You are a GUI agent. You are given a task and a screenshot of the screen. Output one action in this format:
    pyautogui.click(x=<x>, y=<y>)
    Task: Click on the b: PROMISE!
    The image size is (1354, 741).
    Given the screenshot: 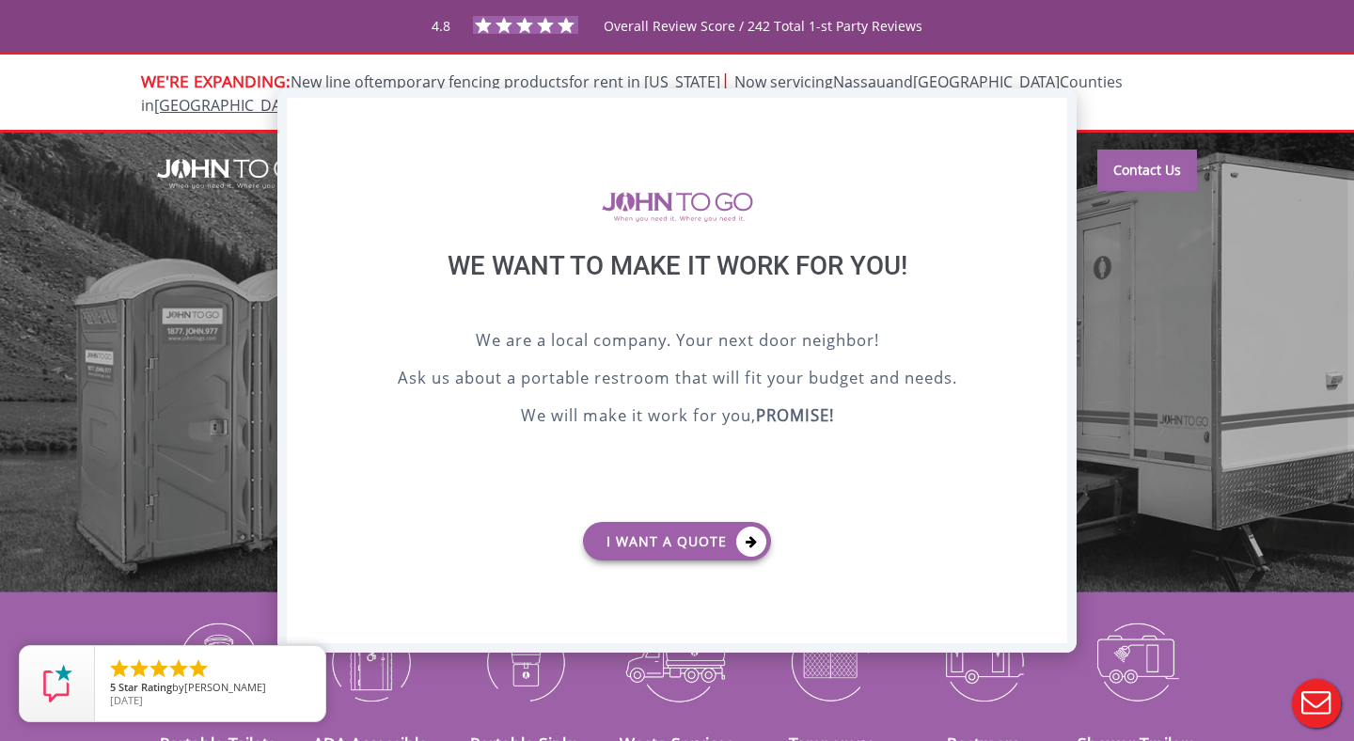 What is the action you would take?
    pyautogui.click(x=794, y=415)
    